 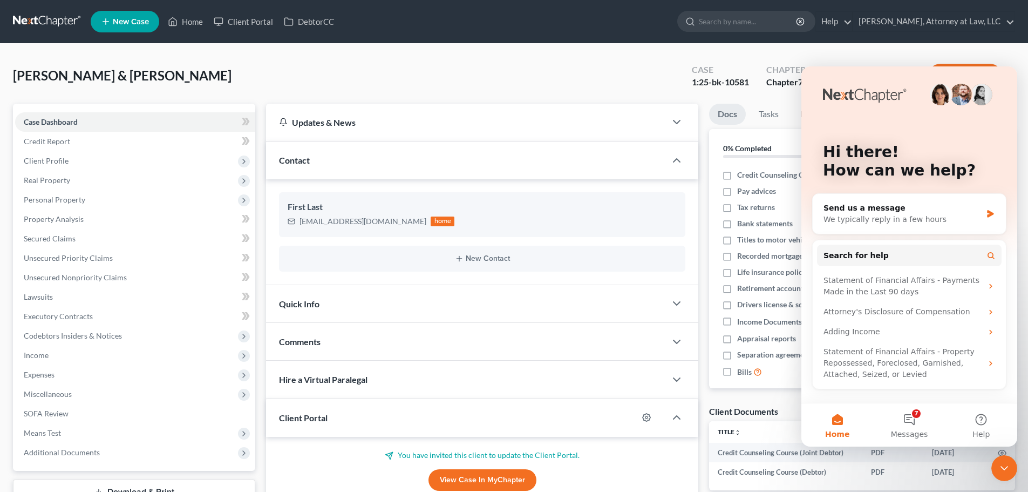 What do you see at coordinates (757, 191) in the screenshot?
I see `span: Pay advices` at bounding box center [757, 191].